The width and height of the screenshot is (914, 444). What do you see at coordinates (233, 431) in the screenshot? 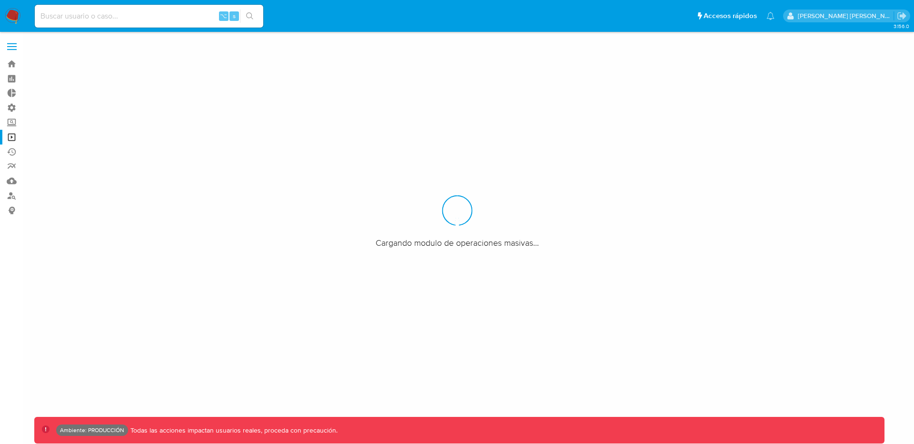
I see `p: Todas las acciones impactan usuarios reales, proceda con precaución.` at bounding box center [233, 431].